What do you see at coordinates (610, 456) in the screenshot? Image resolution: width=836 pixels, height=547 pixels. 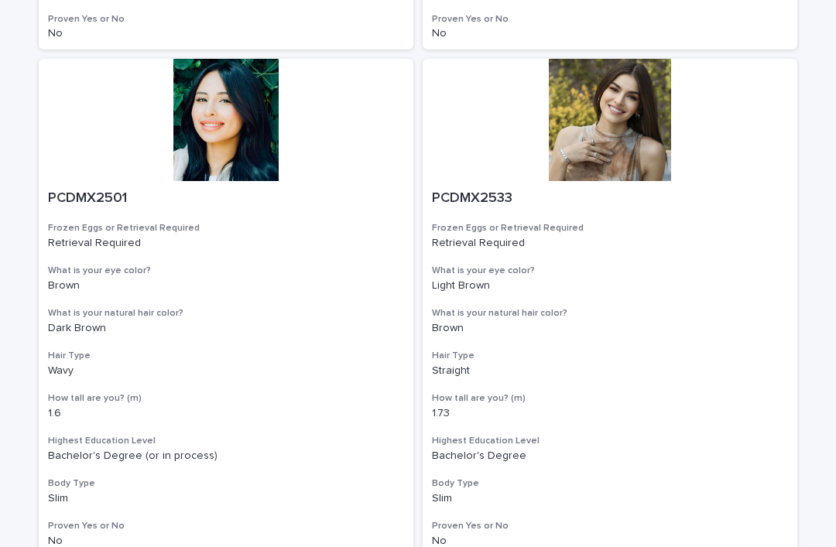 I see `p: Bachelor's Degree` at bounding box center [610, 456].